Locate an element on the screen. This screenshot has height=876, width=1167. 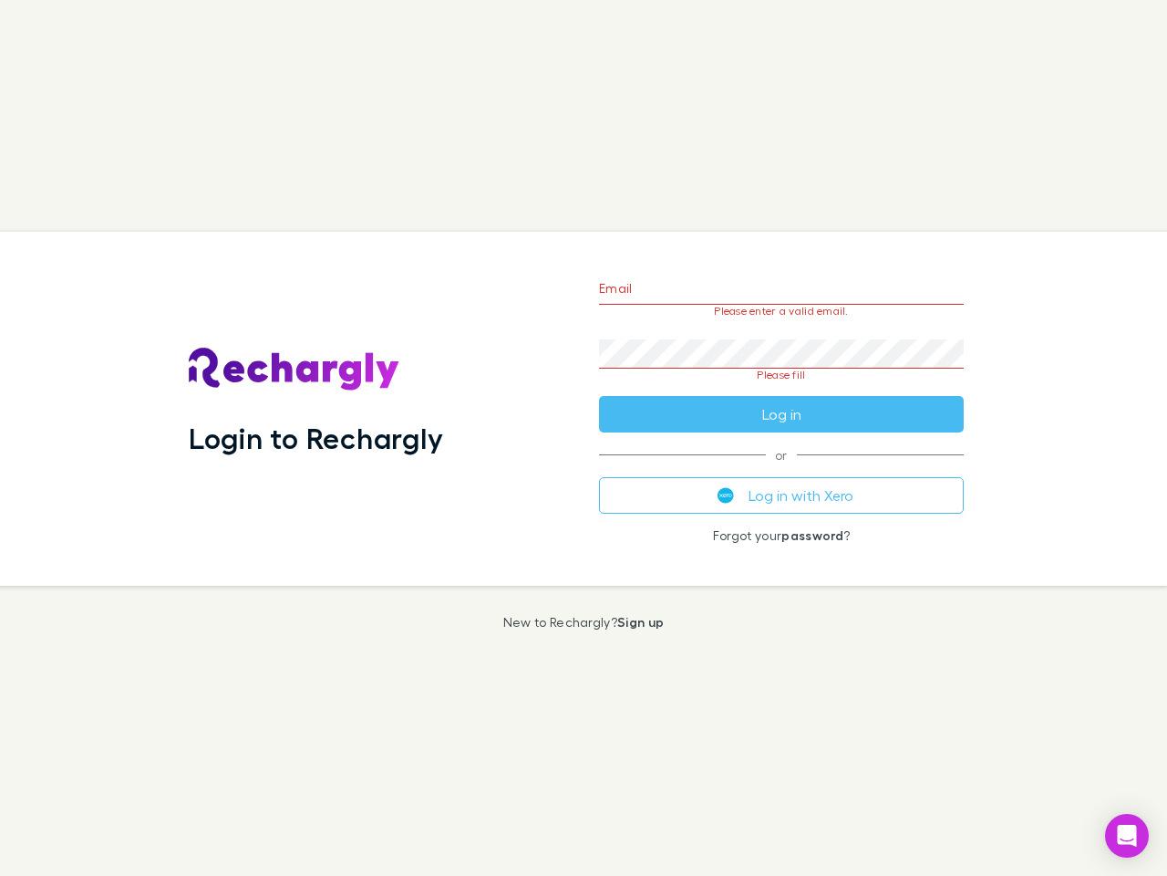
p: Forgot your ? is located at coordinates (782, 535).